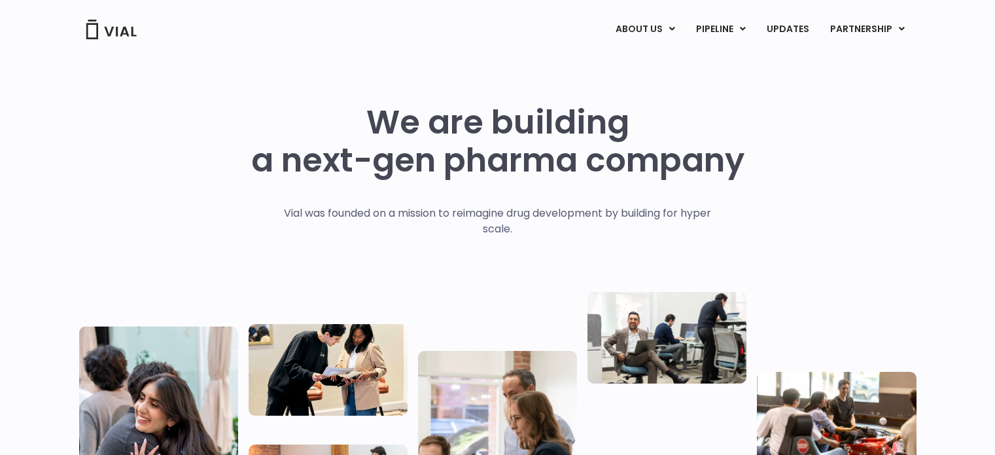 The height and width of the screenshot is (455, 995). I want to click on a: PIPELINEMenu Toggle, so click(720, 29).